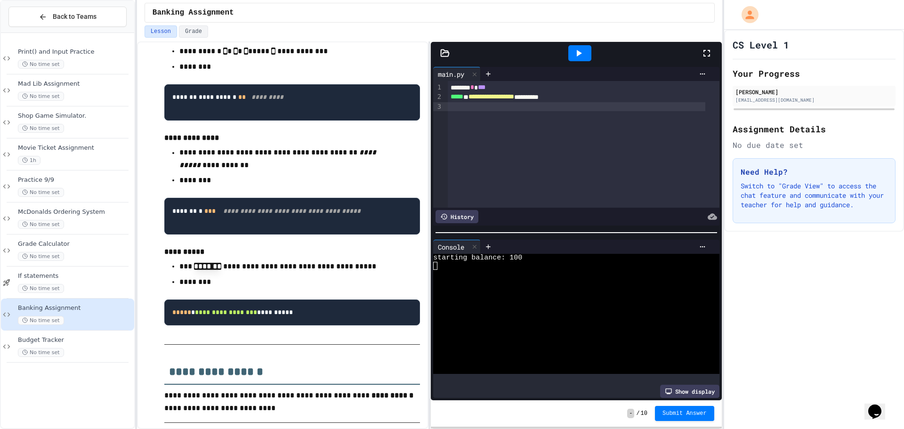 The height and width of the screenshot is (429, 904). Describe the element at coordinates (75, 244) in the screenshot. I see `span: Grade Calculator` at that location.